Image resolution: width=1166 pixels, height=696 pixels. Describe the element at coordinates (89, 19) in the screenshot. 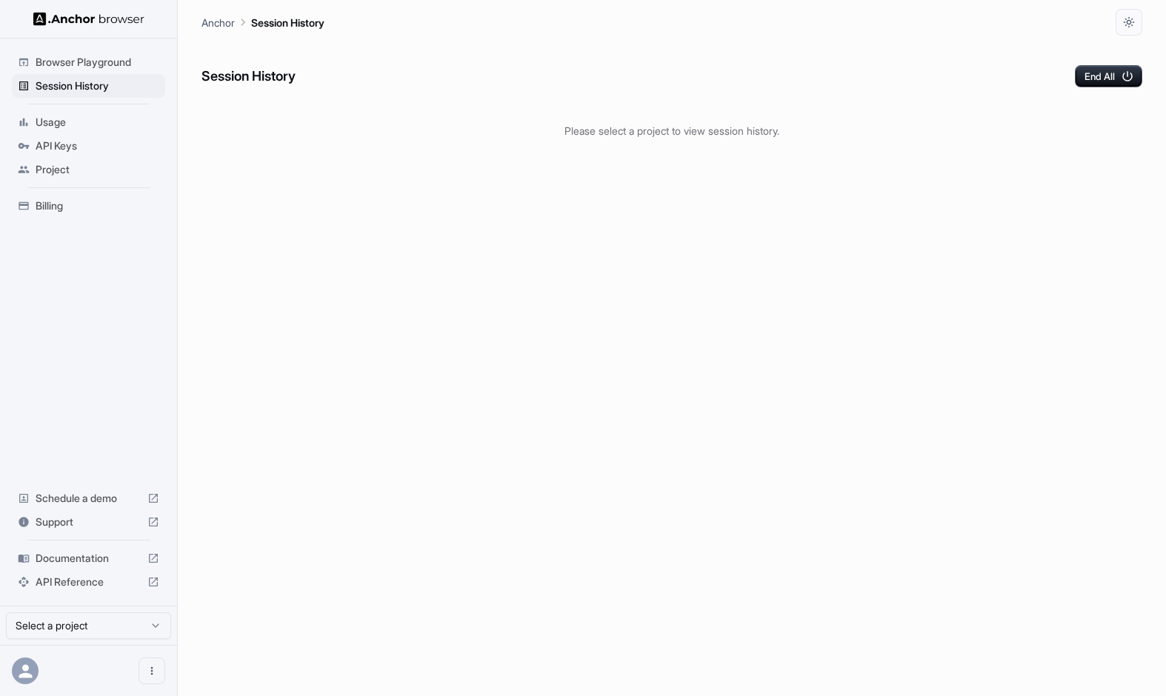

I see `img: Anchor Logo` at that location.